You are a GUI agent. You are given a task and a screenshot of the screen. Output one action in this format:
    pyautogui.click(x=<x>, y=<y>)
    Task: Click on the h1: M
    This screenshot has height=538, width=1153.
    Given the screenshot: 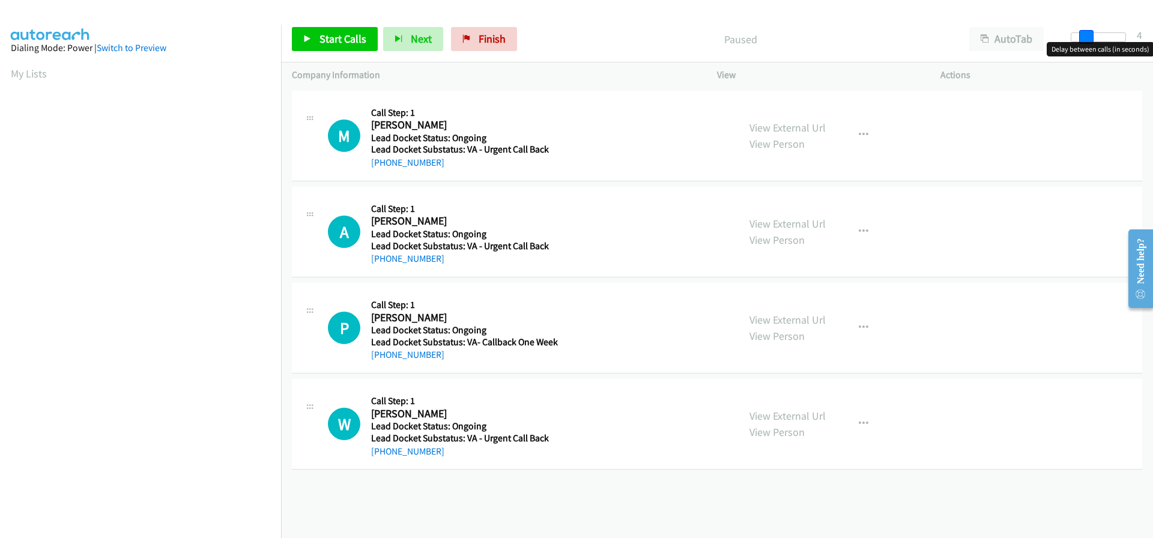 What is the action you would take?
    pyautogui.click(x=344, y=136)
    